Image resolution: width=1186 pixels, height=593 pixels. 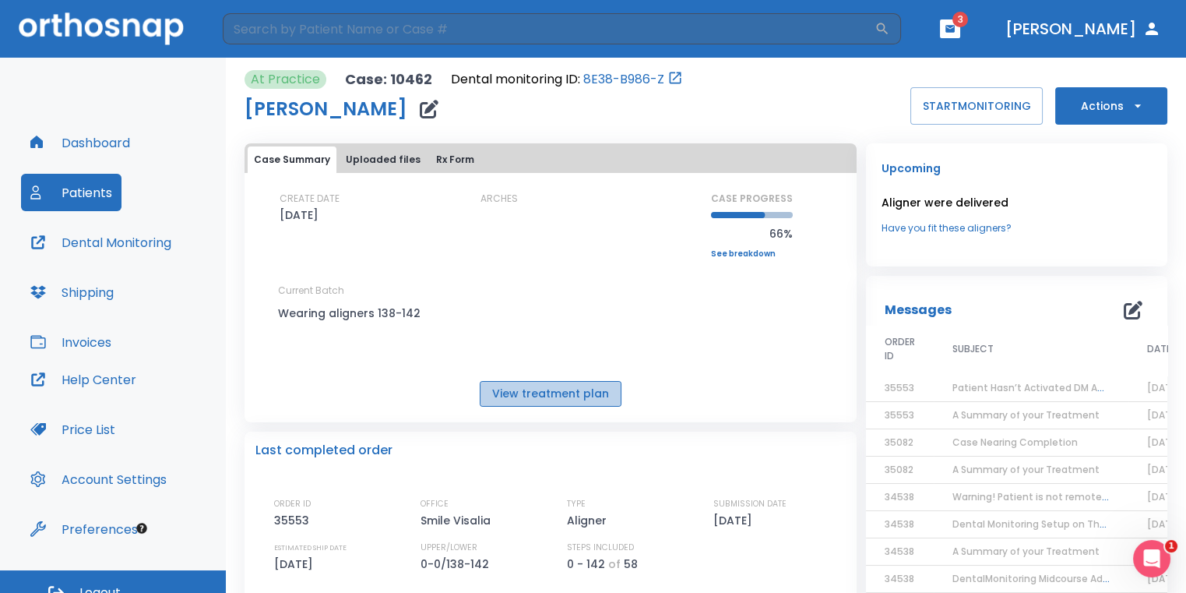 What do you see at coordinates (548, 29) in the screenshot?
I see `input: Search by Patient Name or Case #` at bounding box center [548, 29].